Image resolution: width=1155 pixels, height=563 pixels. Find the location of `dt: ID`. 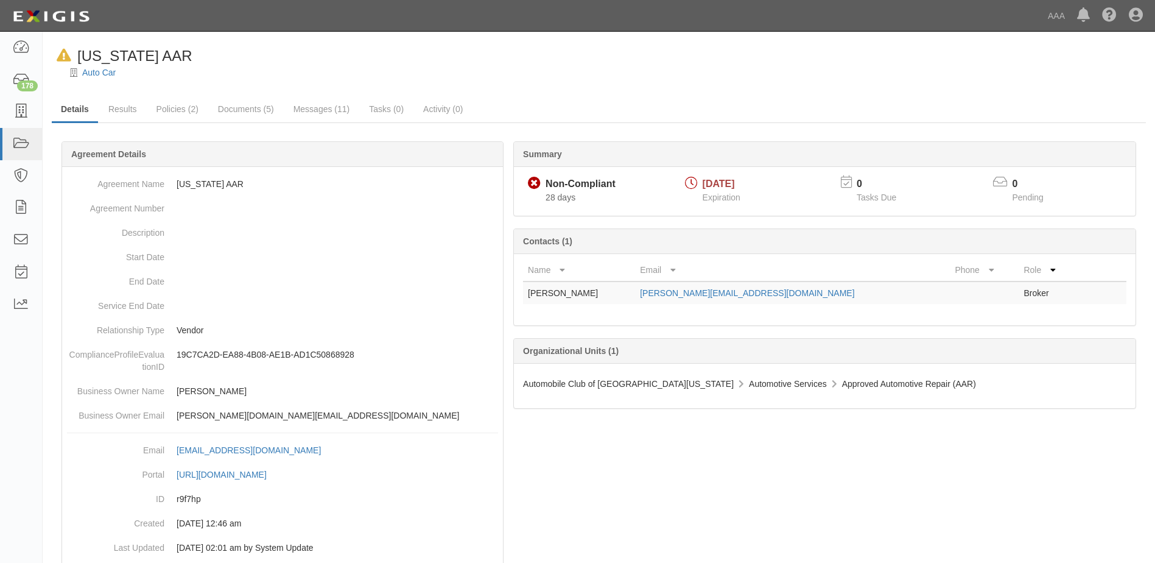

dt: ID is located at coordinates (116, 496).